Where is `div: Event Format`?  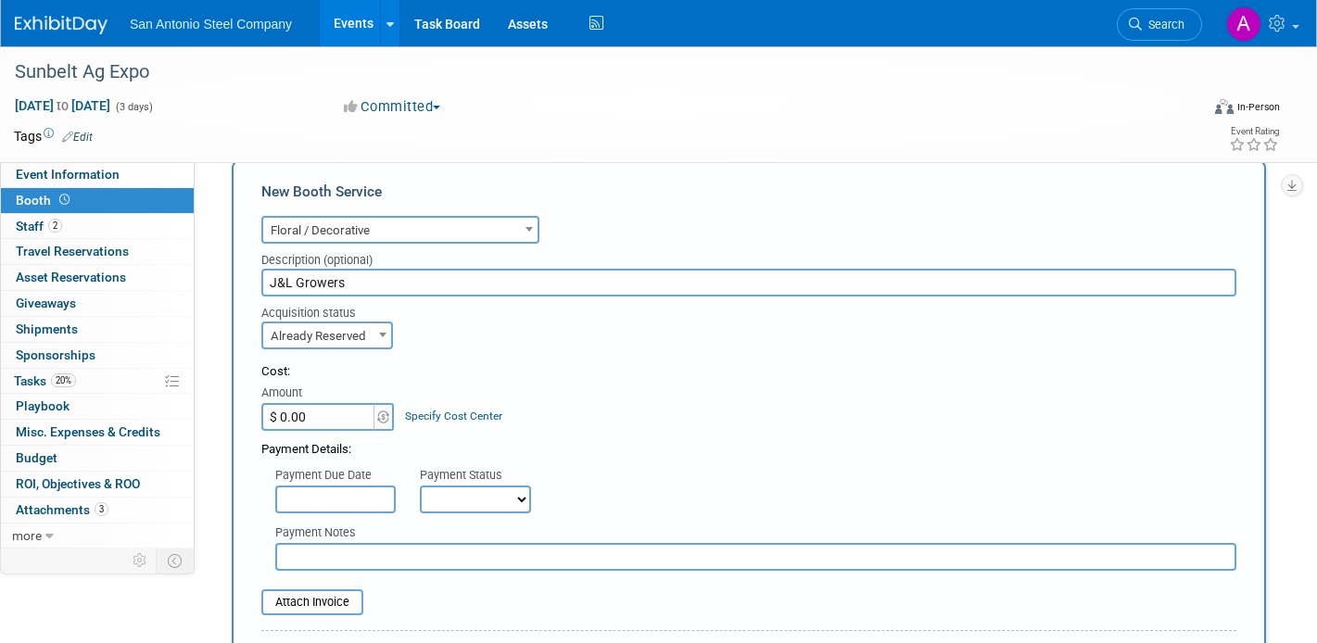 div: Event Format is located at coordinates (1185, 110).